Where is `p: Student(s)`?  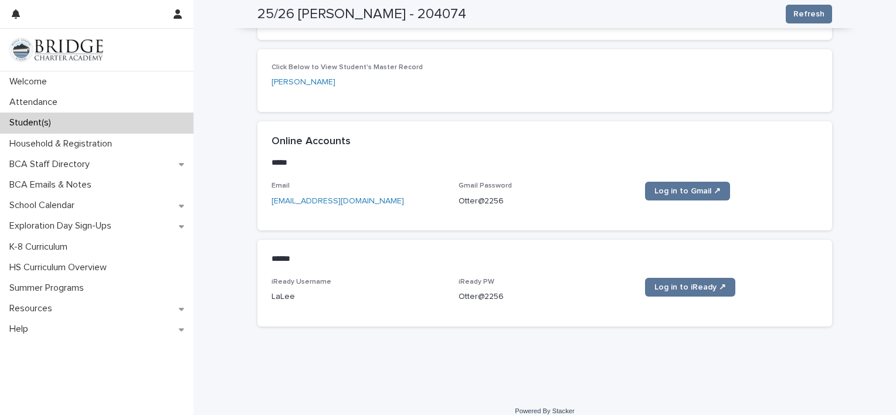
p: Student(s) is located at coordinates (32, 123).